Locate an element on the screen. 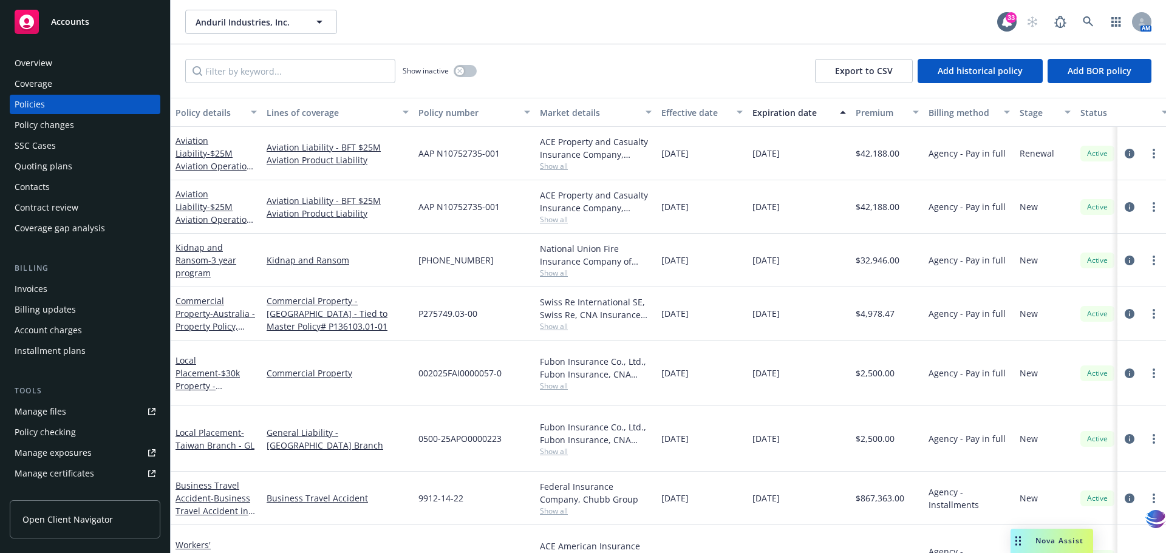 This screenshot has height=553, width=1166. span: P275749.03-00 is located at coordinates (448, 313).